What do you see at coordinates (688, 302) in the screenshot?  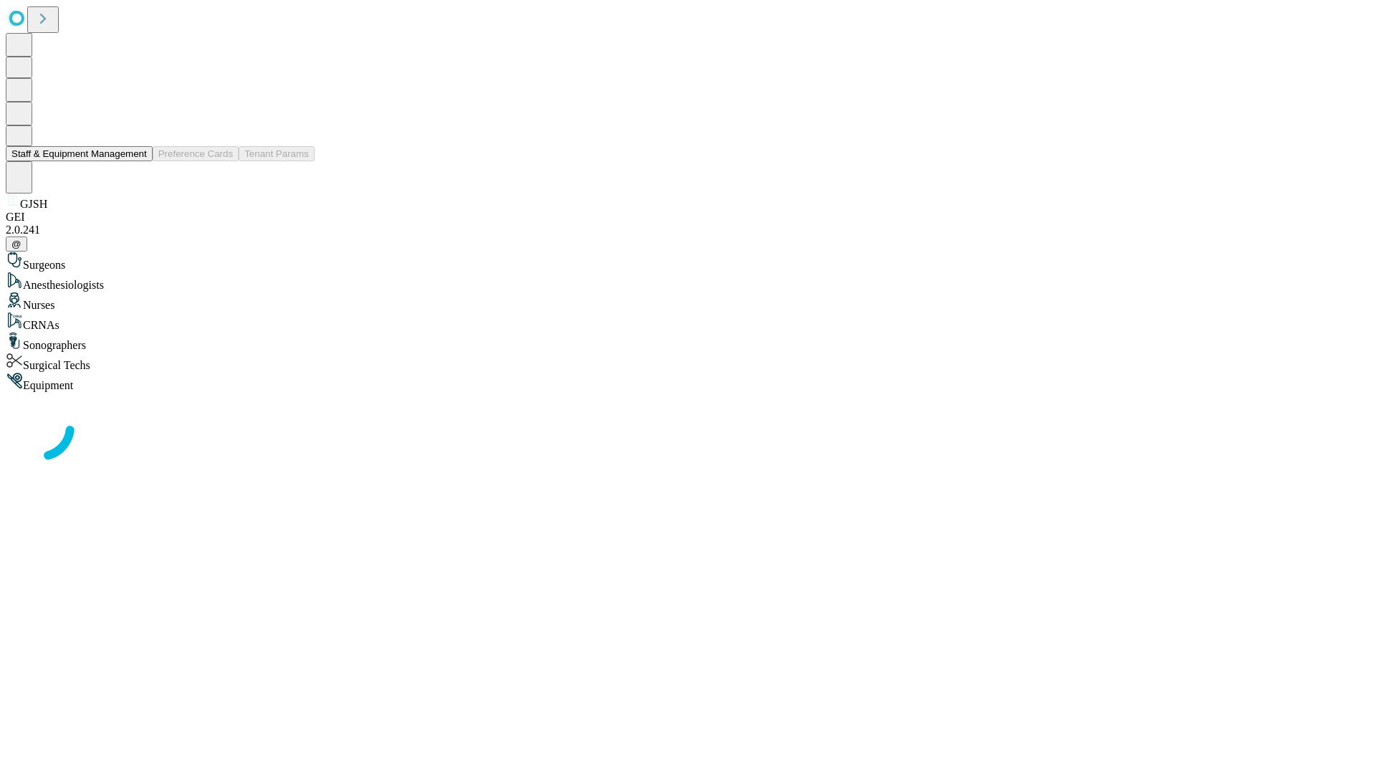 I see `div: Nurses` at bounding box center [688, 302].